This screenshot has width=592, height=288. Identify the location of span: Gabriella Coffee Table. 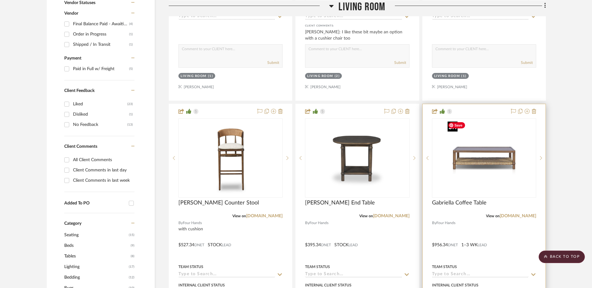
(459, 203).